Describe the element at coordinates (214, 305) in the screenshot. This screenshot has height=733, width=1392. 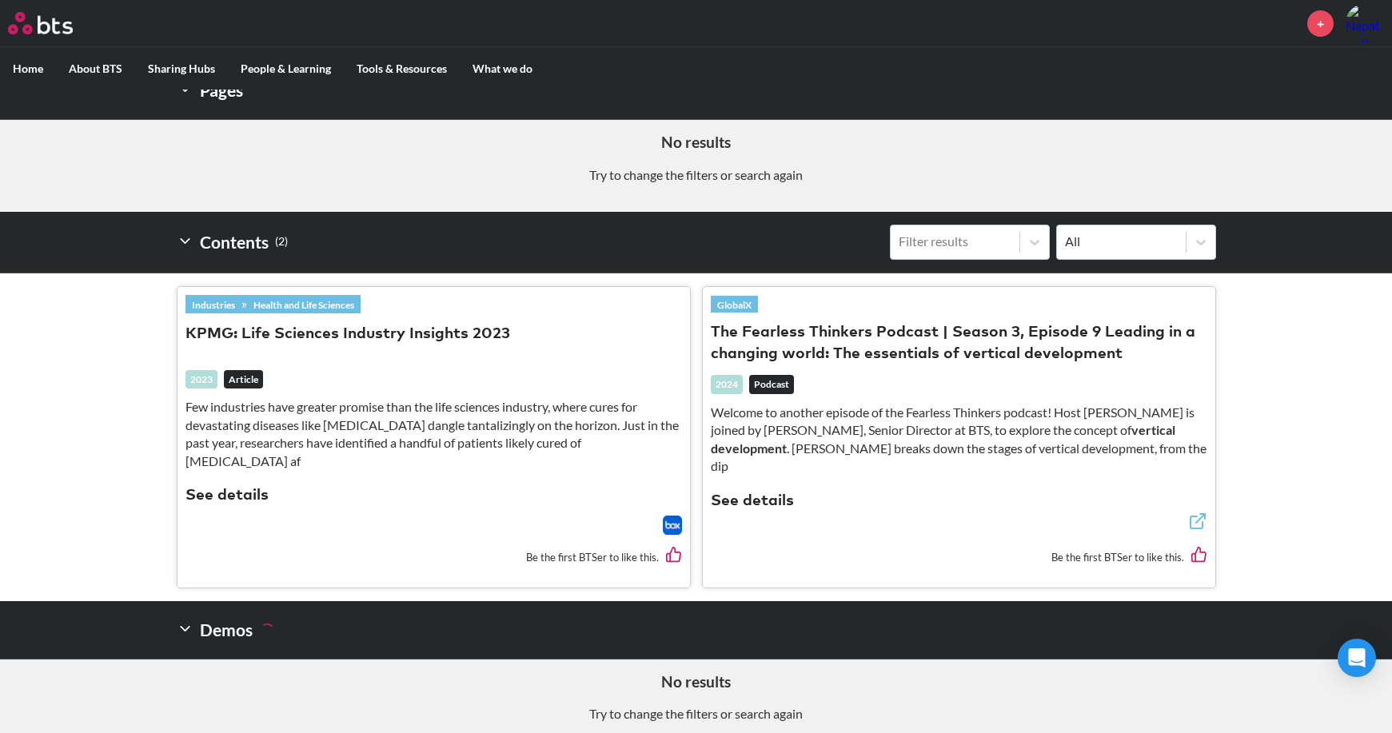
I see `a: Industries` at that location.